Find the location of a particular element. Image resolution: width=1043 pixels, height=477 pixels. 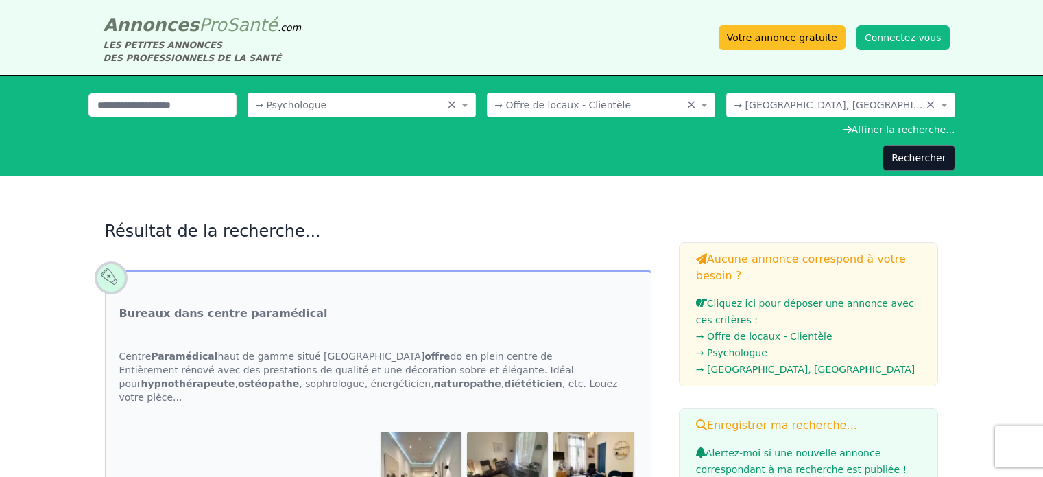

strong: naturopathe is located at coordinates (468, 383).